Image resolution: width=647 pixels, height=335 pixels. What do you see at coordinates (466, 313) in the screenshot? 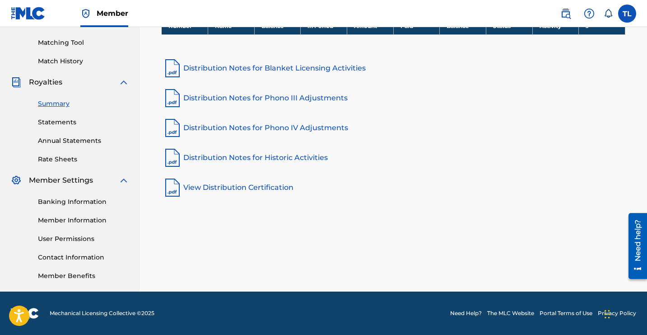
I see `a: Need Help?` at bounding box center [466, 313].